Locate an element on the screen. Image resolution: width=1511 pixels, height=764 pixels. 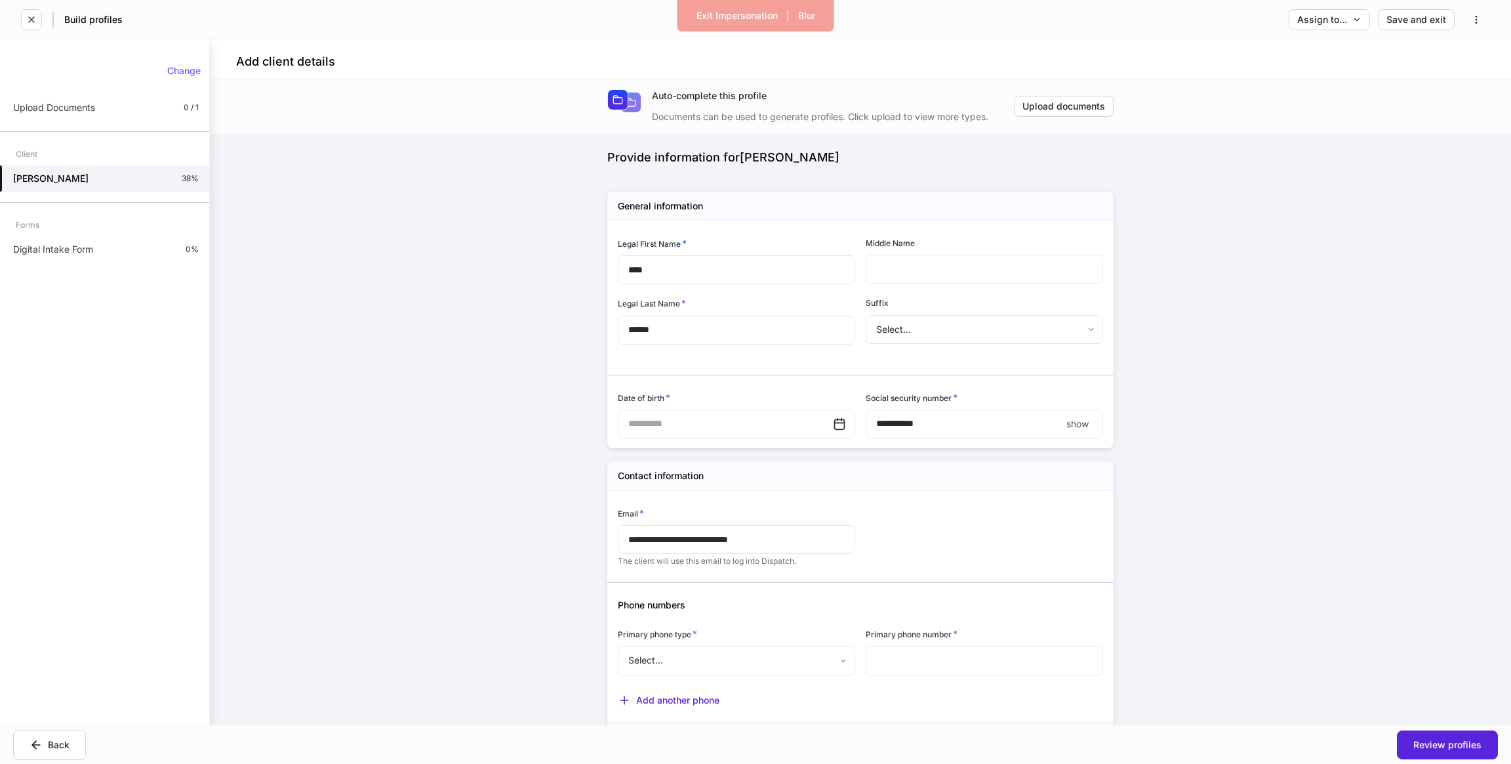
button: Assign to... is located at coordinates (1330, 20).